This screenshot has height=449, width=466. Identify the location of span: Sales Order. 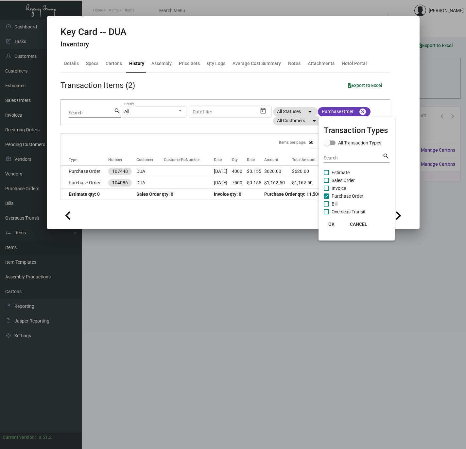
(343, 180).